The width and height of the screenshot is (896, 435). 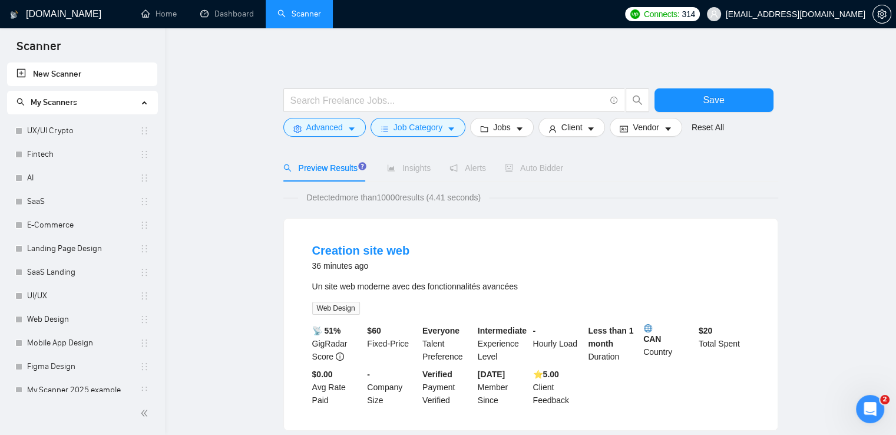 What do you see at coordinates (437, 374) in the screenshot?
I see `b: Verified` at bounding box center [437, 374].